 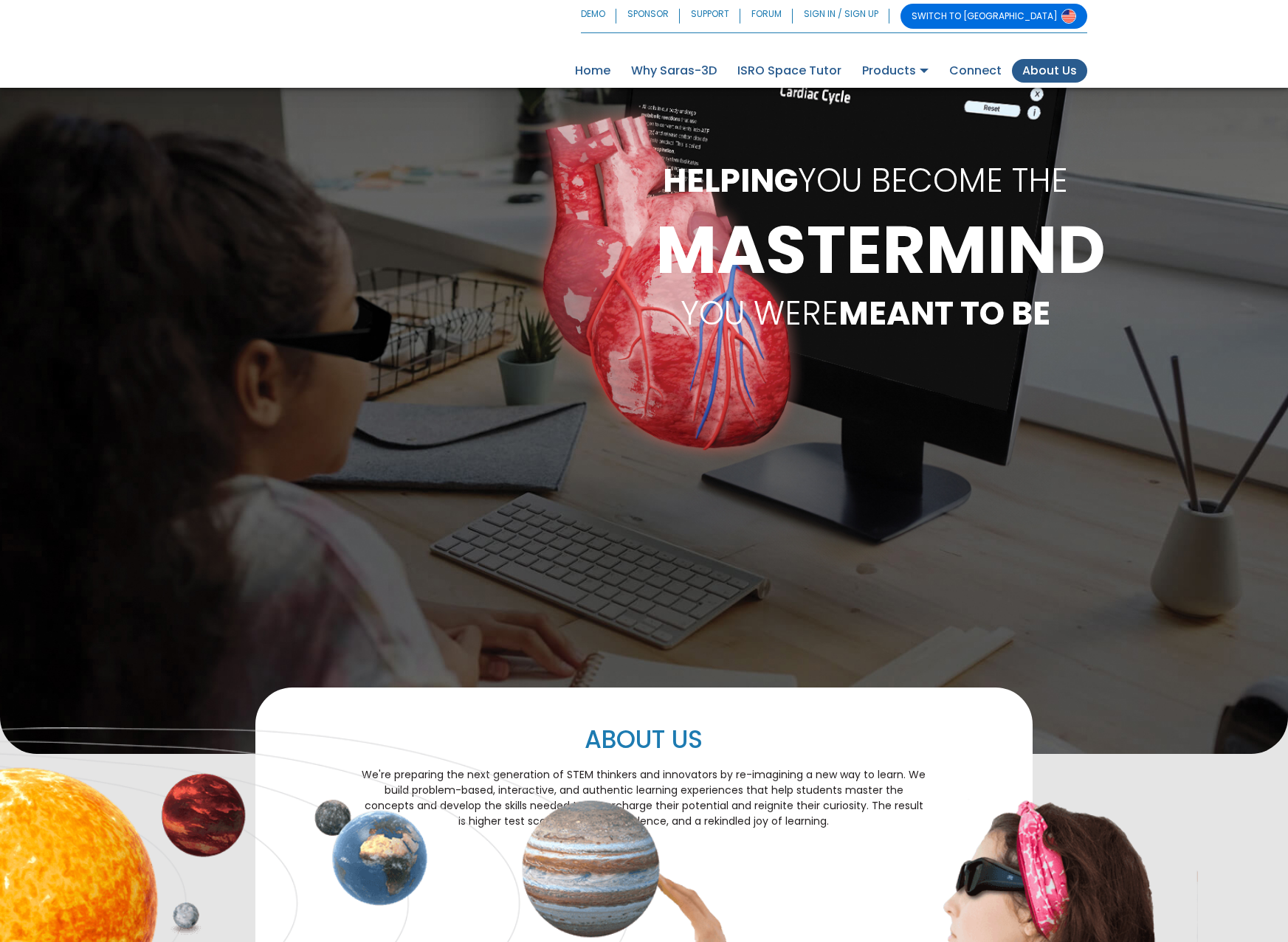 What do you see at coordinates (674, 71) in the screenshot?
I see `a: Why Saras-3D` at bounding box center [674, 71].